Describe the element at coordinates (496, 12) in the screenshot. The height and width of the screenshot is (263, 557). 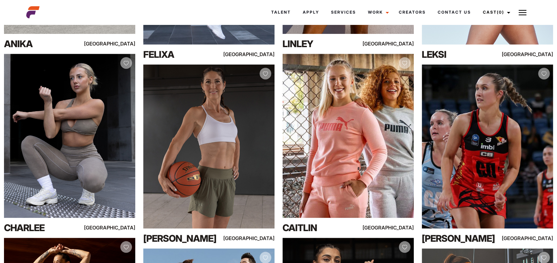
I see `a: Cast(0)` at that location.